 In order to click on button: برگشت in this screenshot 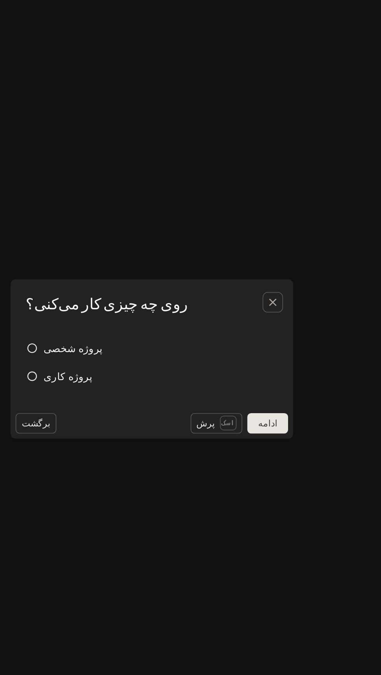, I will do `click(120, 377)`.